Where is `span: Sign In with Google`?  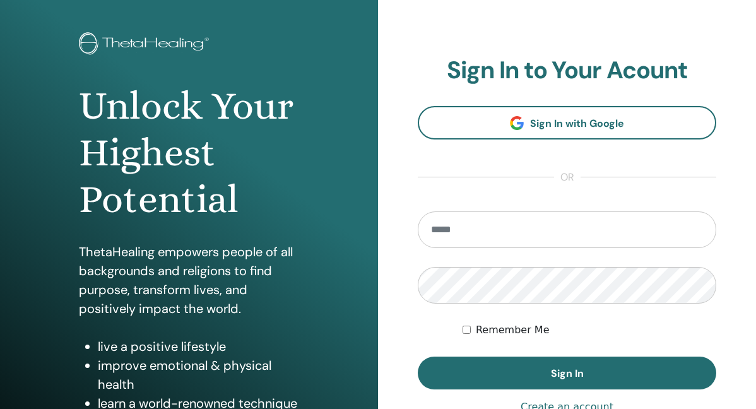 span: Sign In with Google is located at coordinates (577, 123).